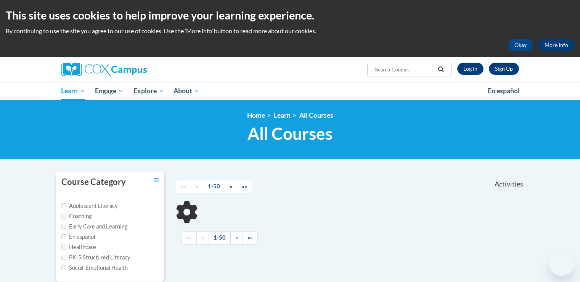 This screenshot has width=580, height=282. Describe the element at coordinates (104, 69) in the screenshot. I see `img: Cox Campus` at that location.